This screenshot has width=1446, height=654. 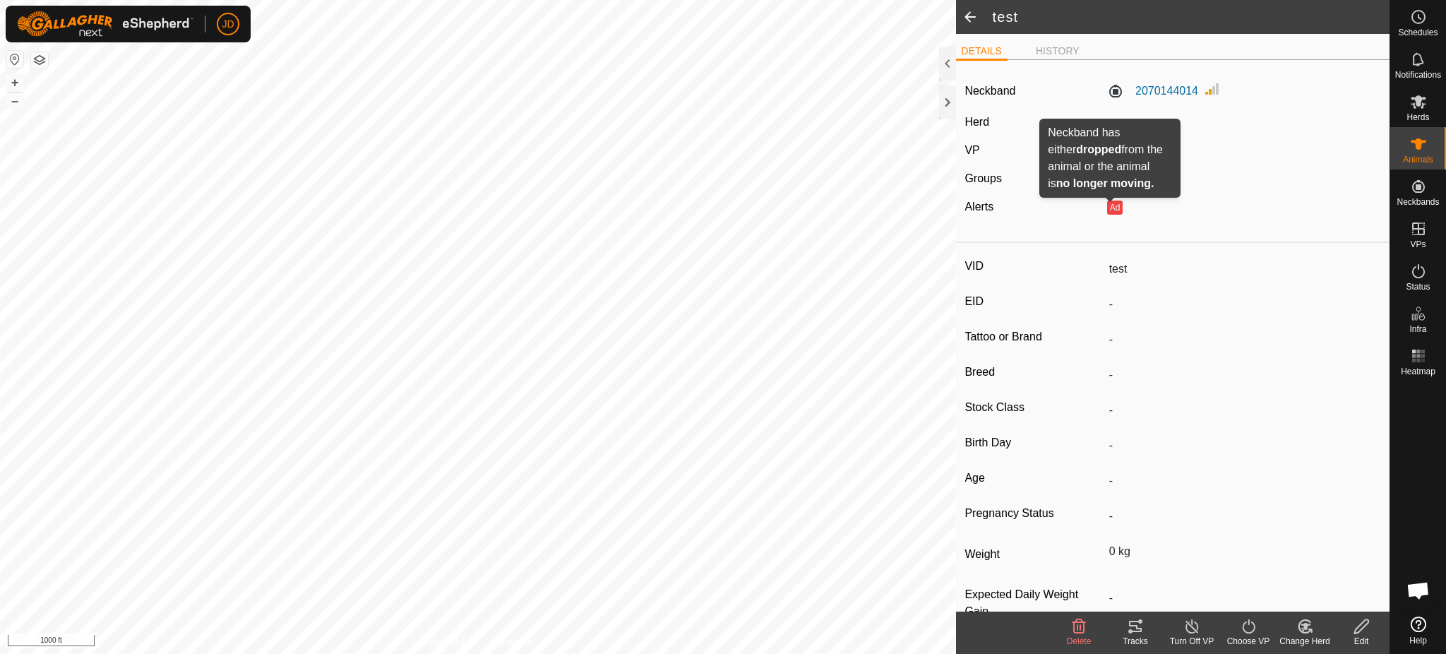 What do you see at coordinates (1034, 301) in the screenshot?
I see `label: EID` at bounding box center [1034, 301].